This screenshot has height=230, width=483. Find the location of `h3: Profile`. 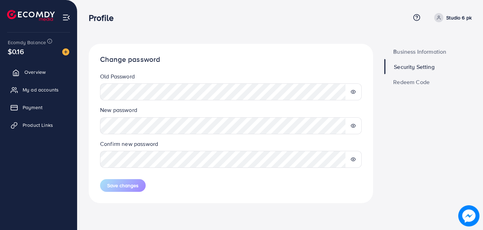

h3: Profile is located at coordinates (104, 18).